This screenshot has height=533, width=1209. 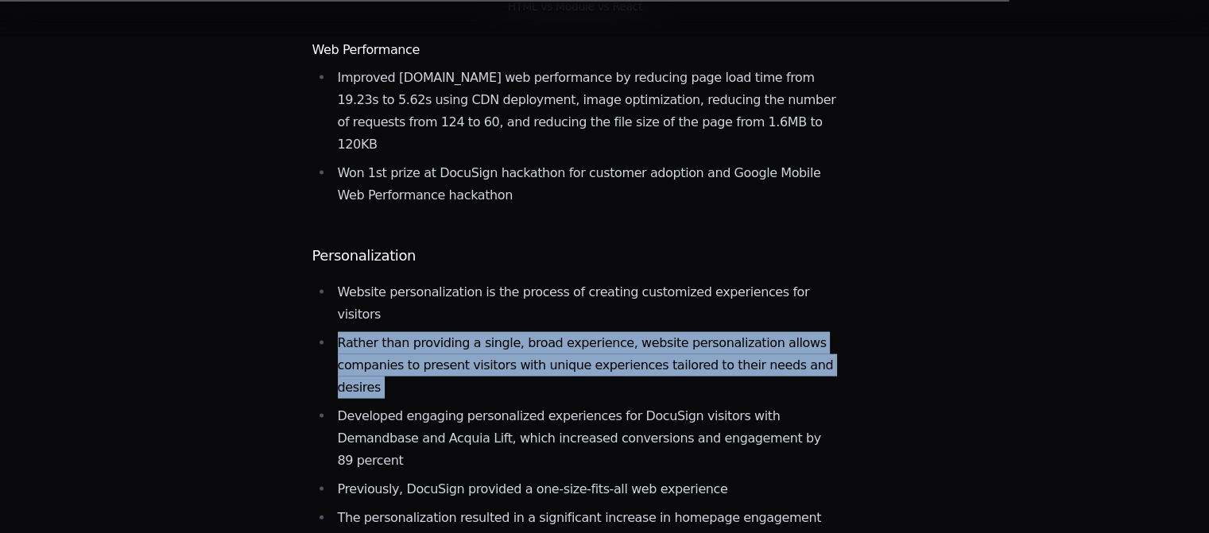 I want to click on li: Rather than providing a single, broad experience, website personalization allows companies to pre..., so click(x=586, y=366).